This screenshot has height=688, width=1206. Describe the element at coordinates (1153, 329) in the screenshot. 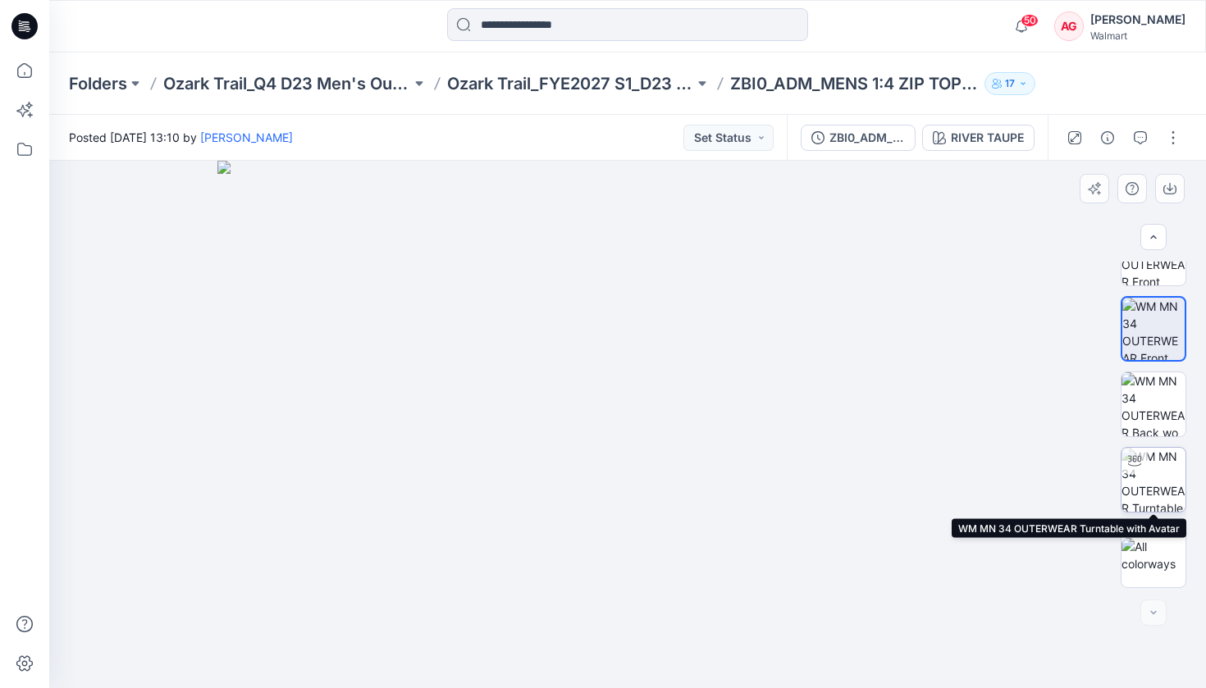

I see `img: WM MN 34 OUTERWEAR Front wo Avatar` at that location.